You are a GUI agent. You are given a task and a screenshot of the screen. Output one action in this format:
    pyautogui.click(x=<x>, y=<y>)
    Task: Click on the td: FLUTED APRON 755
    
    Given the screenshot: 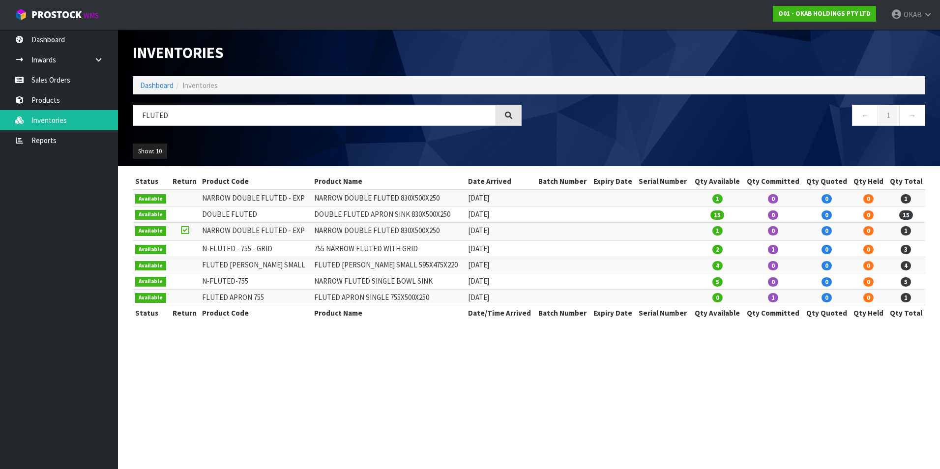 What is the action you would take?
    pyautogui.click(x=256, y=297)
    